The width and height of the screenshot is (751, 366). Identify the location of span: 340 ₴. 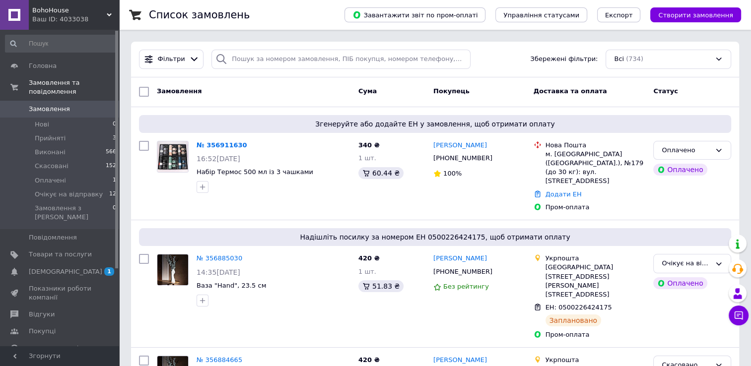
(369, 145).